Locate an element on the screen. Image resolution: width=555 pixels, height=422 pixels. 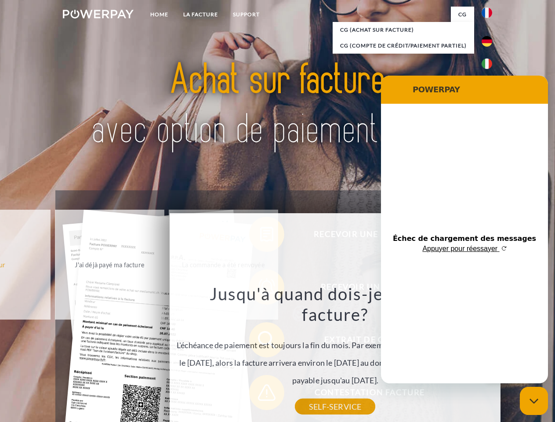
button: Appuyer pour réessayer is located at coordinates (83, 173).